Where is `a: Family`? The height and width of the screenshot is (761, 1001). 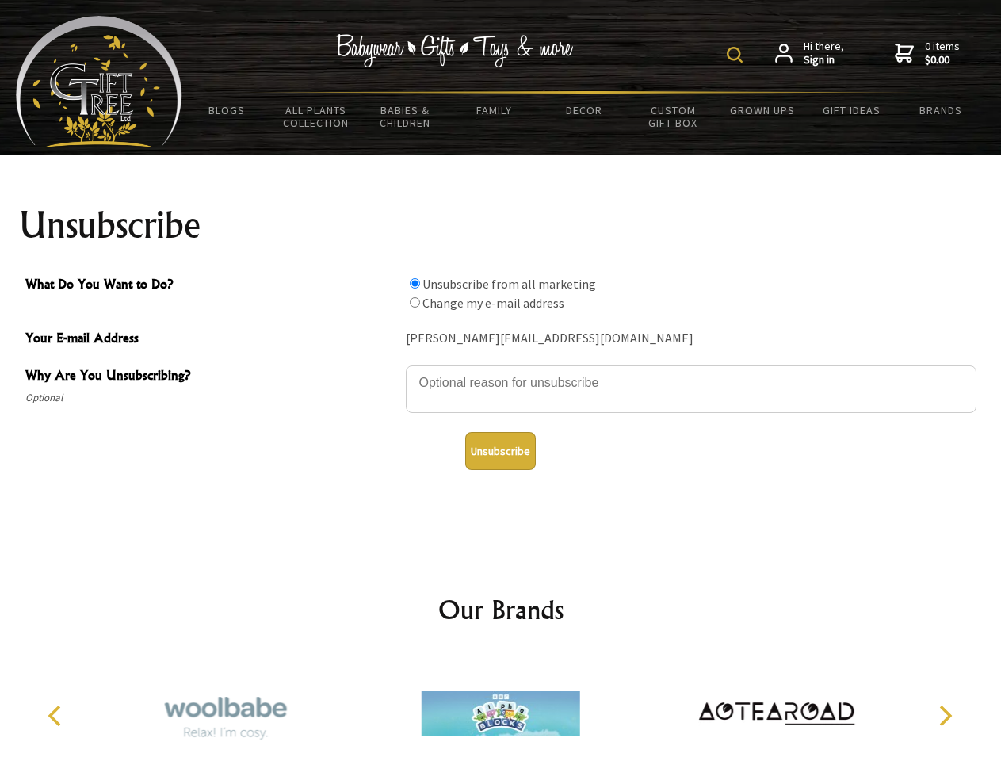 a: Family is located at coordinates (495, 110).